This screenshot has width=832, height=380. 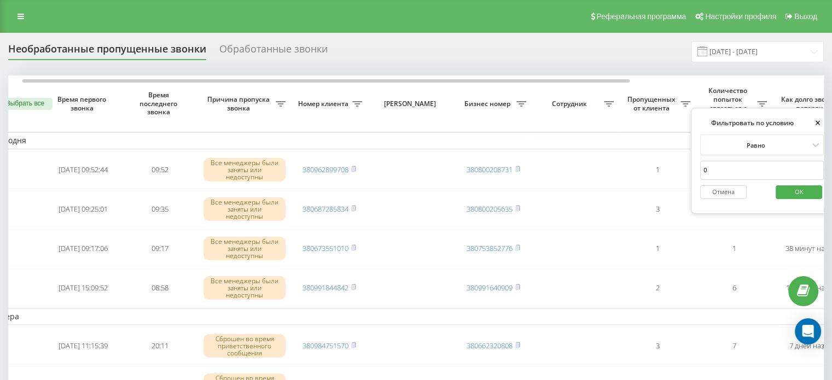 I want to click on div: Необработанные пропущенные звонки, so click(x=107, y=51).